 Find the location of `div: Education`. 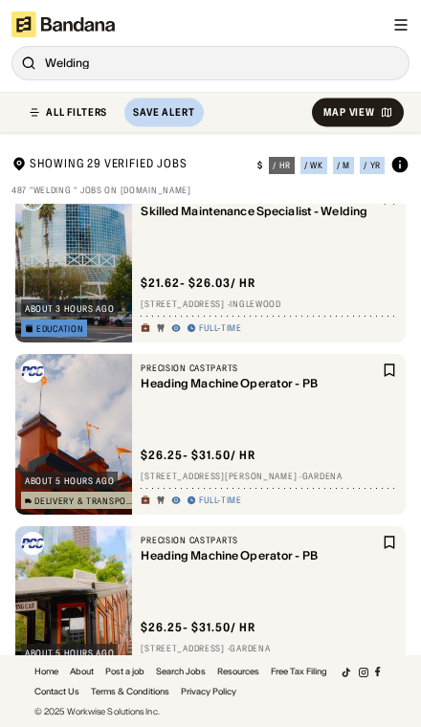

div: Education is located at coordinates (59, 328).